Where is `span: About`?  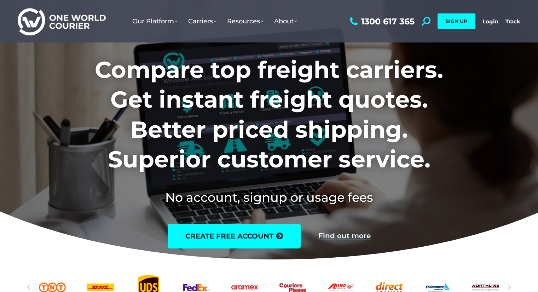 span: About is located at coordinates (285, 21).